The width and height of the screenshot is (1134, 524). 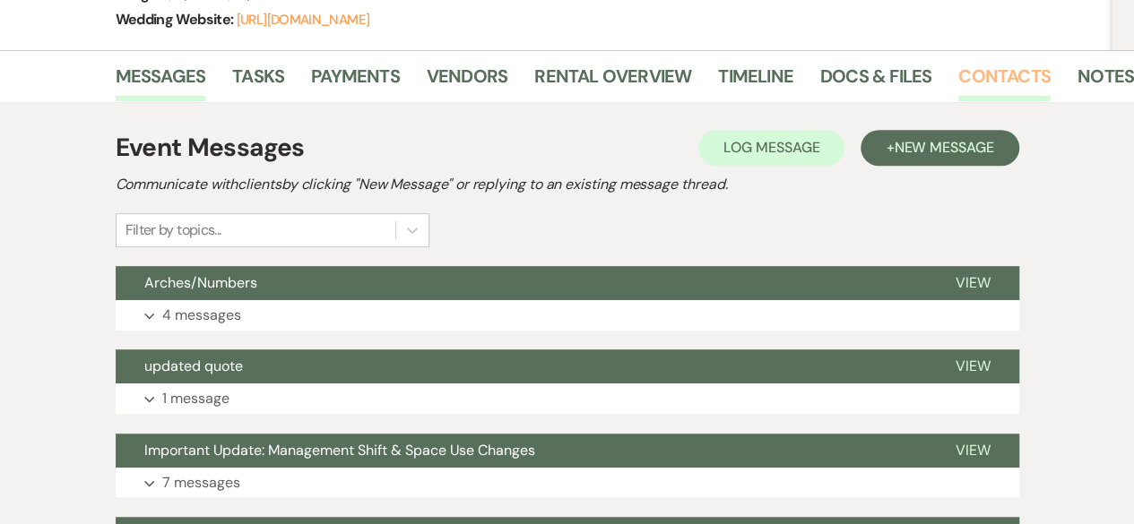 What do you see at coordinates (521, 283) in the screenshot?
I see `button: Arches/Numbers` at bounding box center [521, 283].